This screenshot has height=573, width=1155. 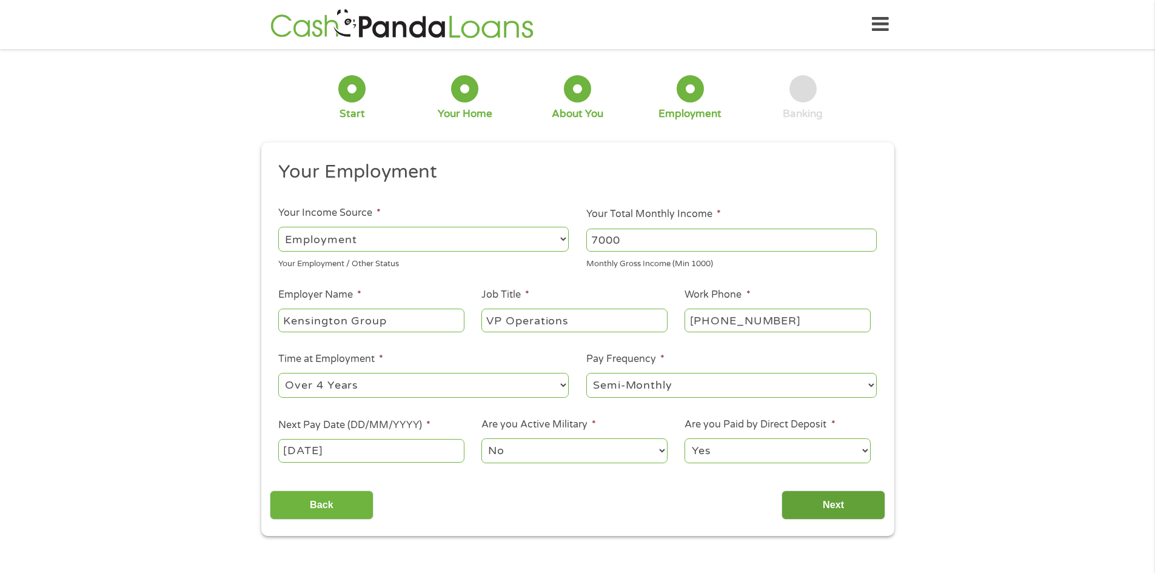 I want to click on label: Work Phone, so click(x=717, y=295).